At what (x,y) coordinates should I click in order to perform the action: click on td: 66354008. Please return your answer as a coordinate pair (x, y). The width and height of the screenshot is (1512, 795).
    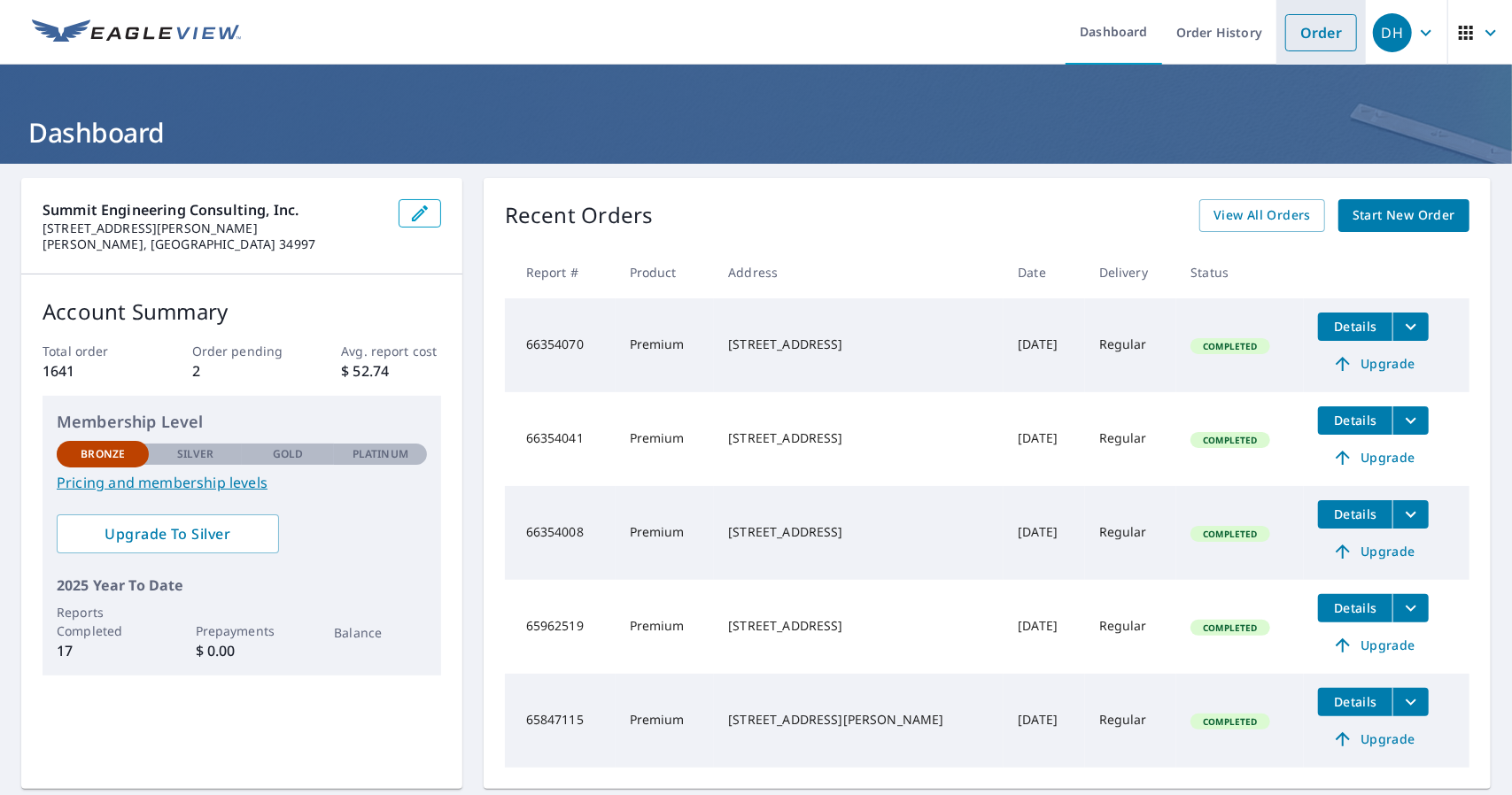
    Looking at the image, I should click on (559, 533).